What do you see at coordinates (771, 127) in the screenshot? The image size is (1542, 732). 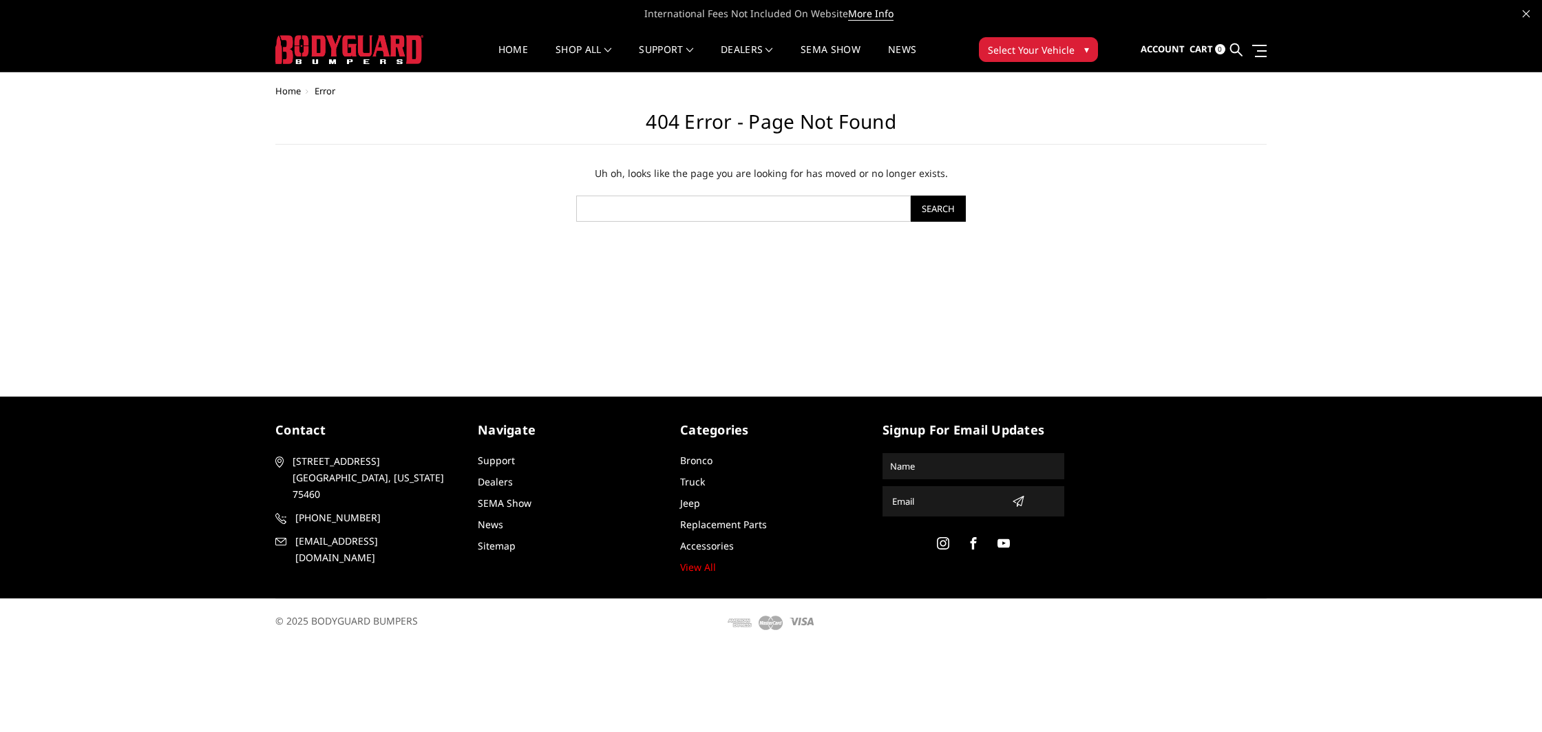 I see `h1: 404 Error - Page not found` at bounding box center [771, 127].